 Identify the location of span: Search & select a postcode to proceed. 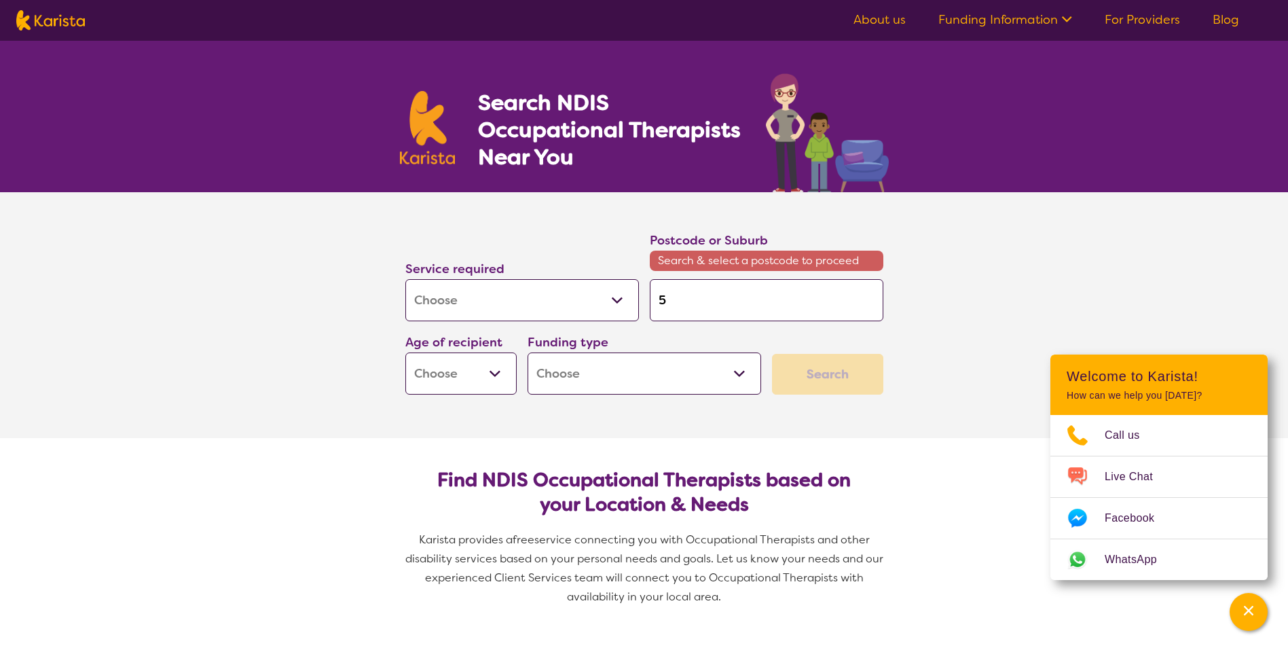
(767, 261).